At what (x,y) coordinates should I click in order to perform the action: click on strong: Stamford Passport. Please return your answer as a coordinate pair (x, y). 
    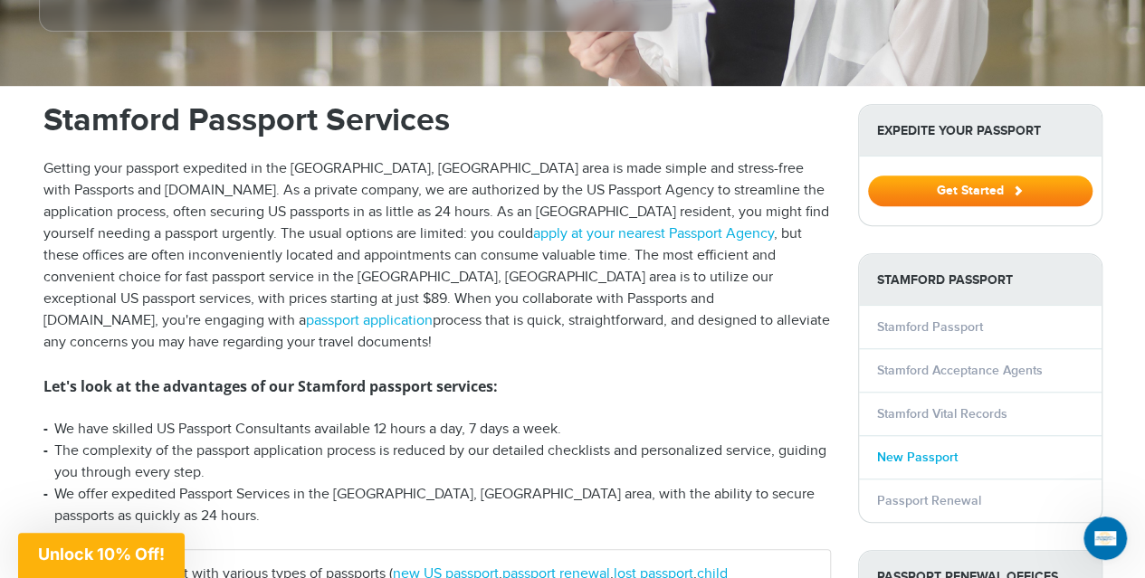
    Looking at the image, I should click on (980, 280).